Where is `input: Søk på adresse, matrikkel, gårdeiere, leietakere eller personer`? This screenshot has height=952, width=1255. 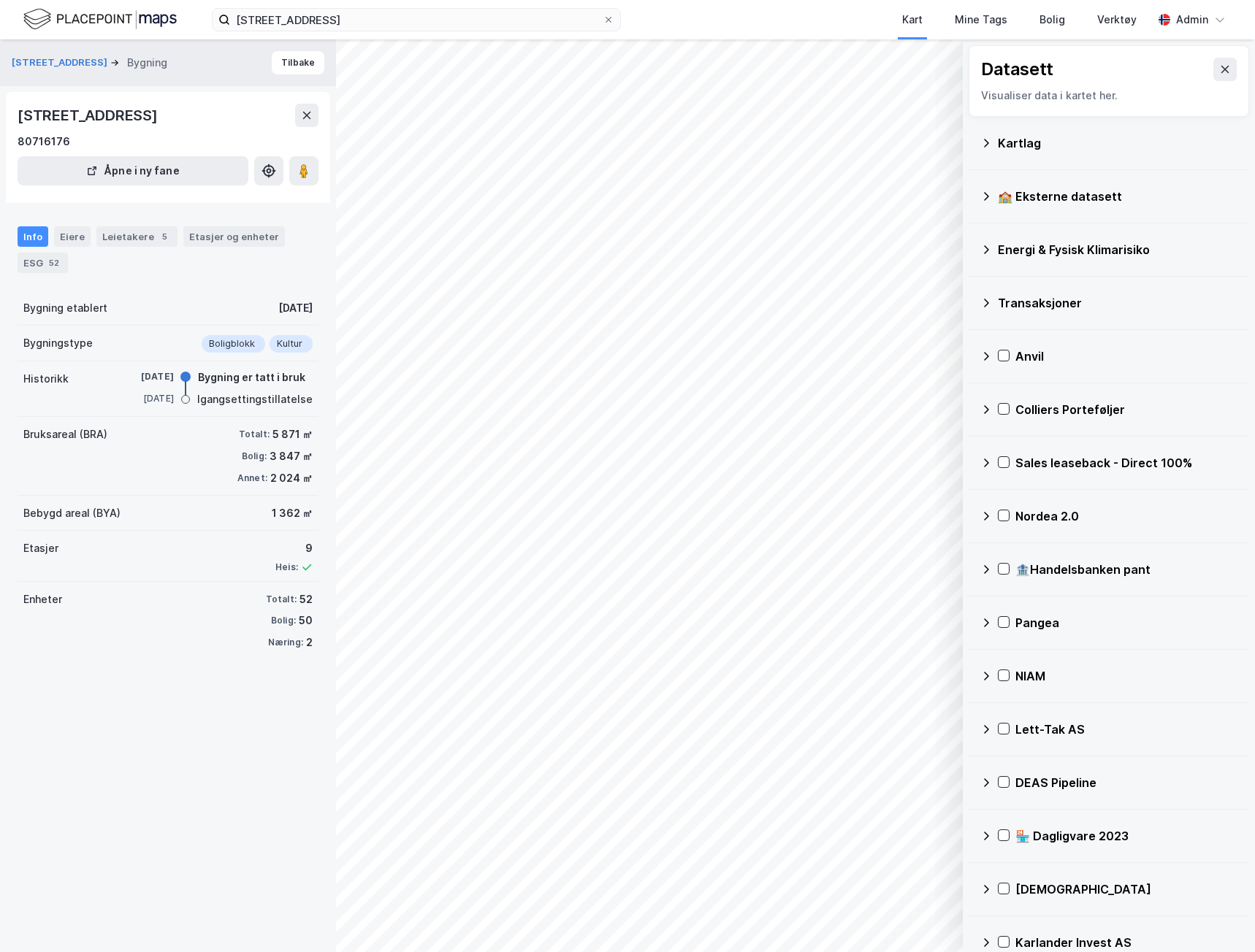
input: Søk på adresse, matrikkel, gårdeiere, leietakere eller personer is located at coordinates (416, 20).